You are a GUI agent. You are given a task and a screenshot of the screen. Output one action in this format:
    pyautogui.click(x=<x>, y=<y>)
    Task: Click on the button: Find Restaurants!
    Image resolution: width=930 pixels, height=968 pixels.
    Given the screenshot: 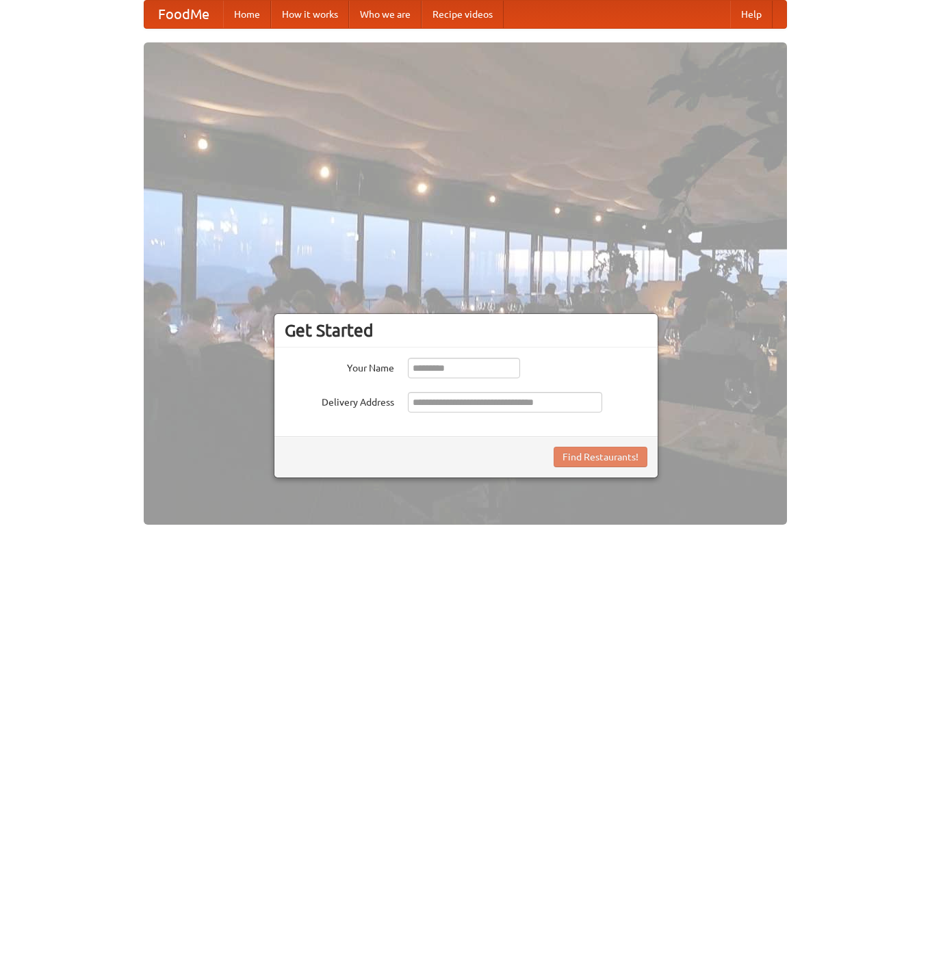 What is the action you would take?
    pyautogui.click(x=600, y=457)
    